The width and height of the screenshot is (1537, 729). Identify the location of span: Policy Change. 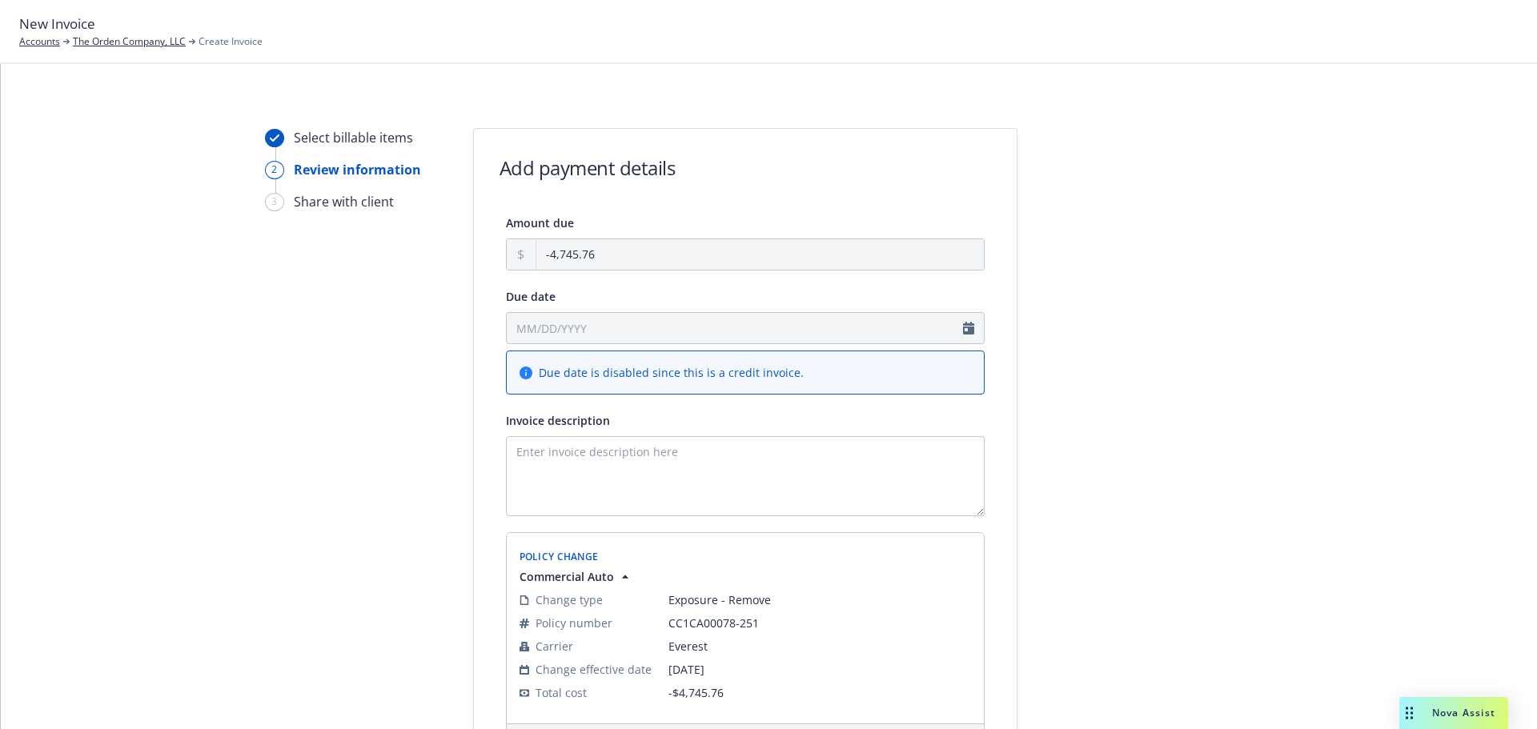
(559, 556).